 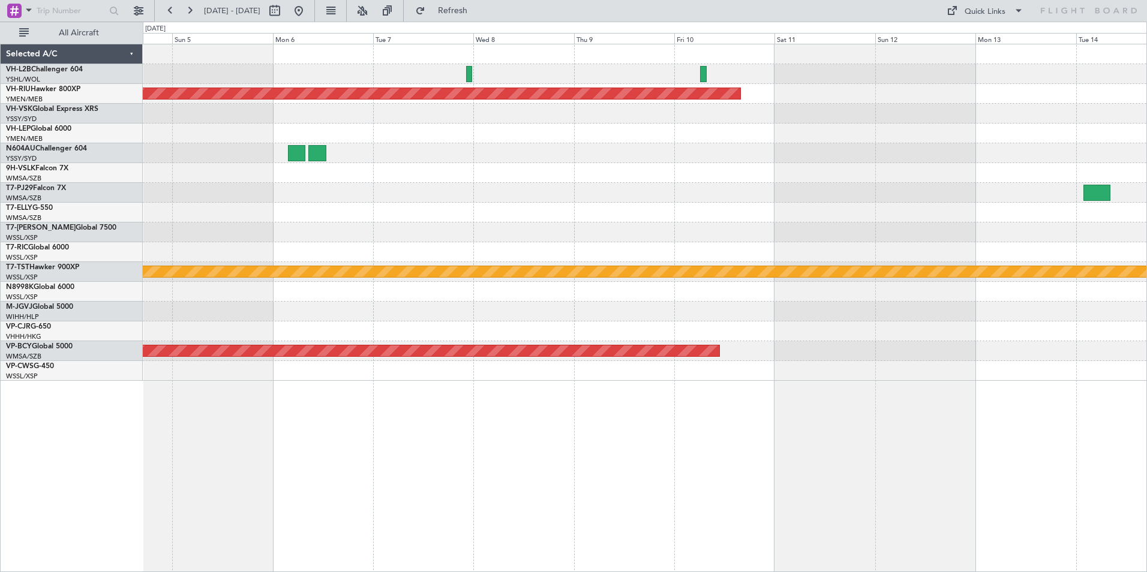 What do you see at coordinates (40, 307) in the screenshot?
I see `a: M-JGVJGlobal 5000` at bounding box center [40, 307].